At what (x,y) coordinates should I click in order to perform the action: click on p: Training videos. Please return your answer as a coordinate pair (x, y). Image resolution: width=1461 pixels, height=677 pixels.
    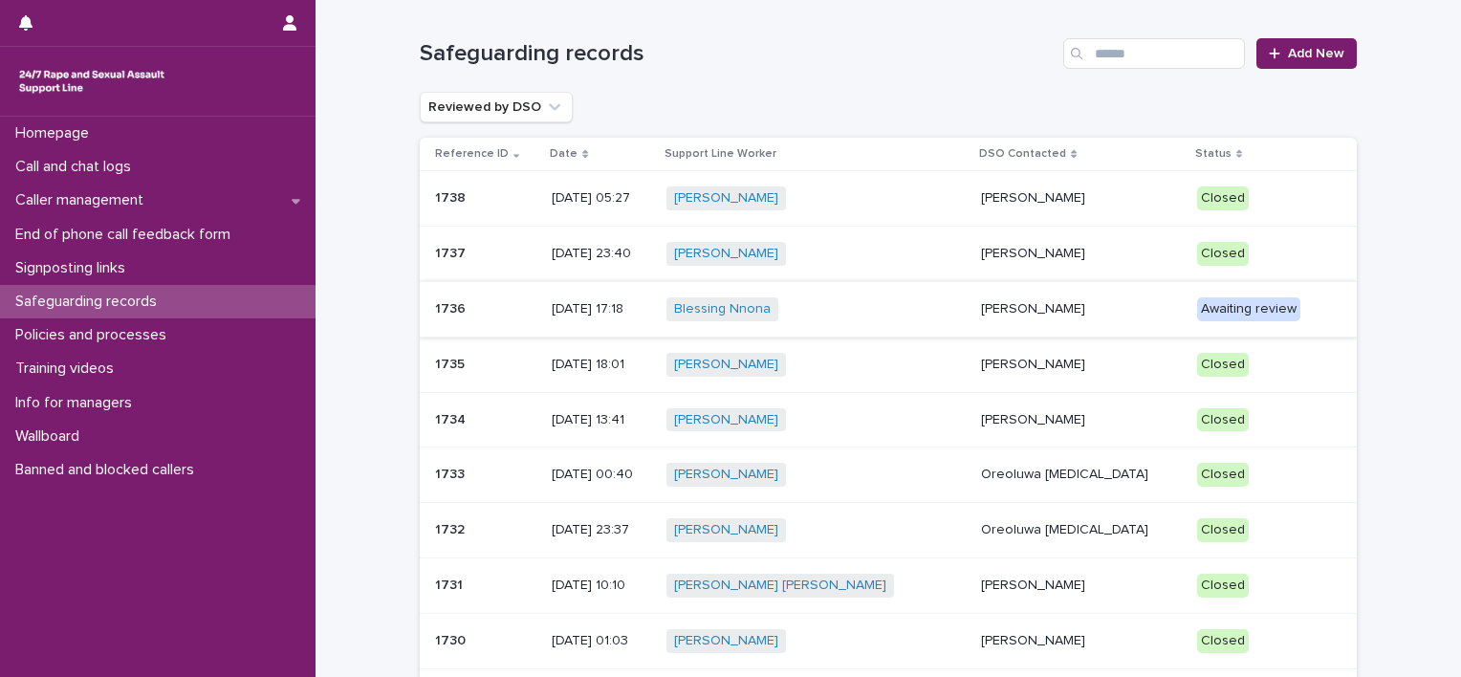
    Looking at the image, I should click on (68, 368).